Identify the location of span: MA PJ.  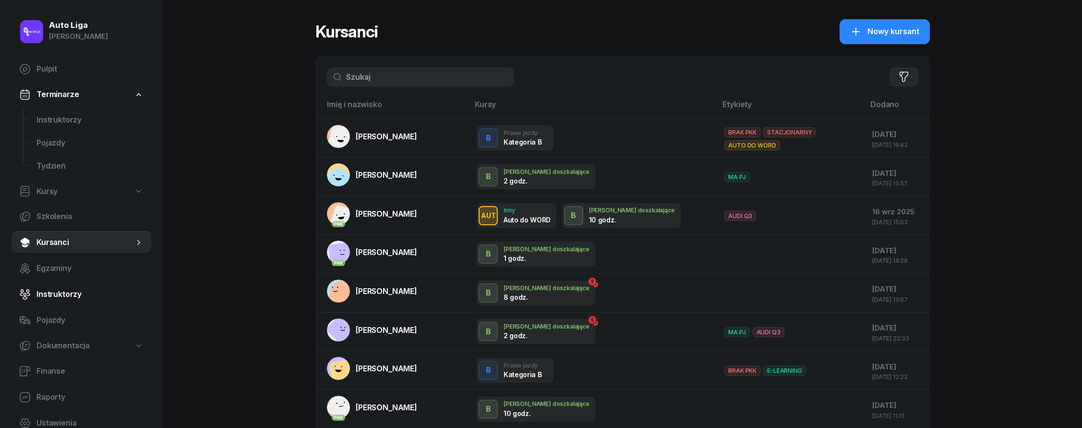
(737, 332).